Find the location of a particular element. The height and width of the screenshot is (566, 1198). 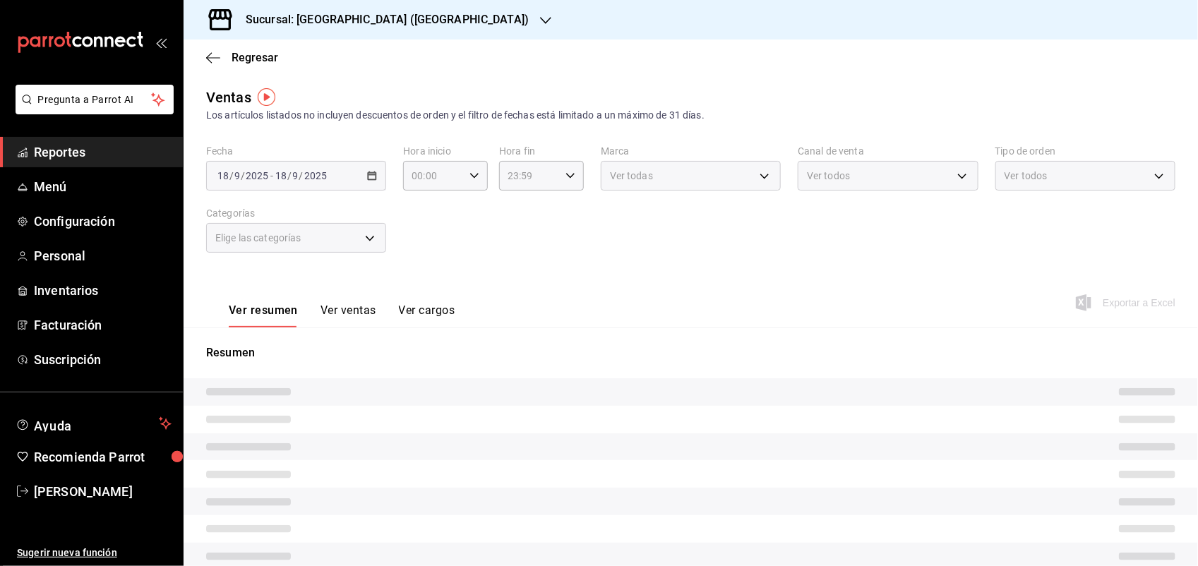

button: open_drawer_menu is located at coordinates (161, 42).